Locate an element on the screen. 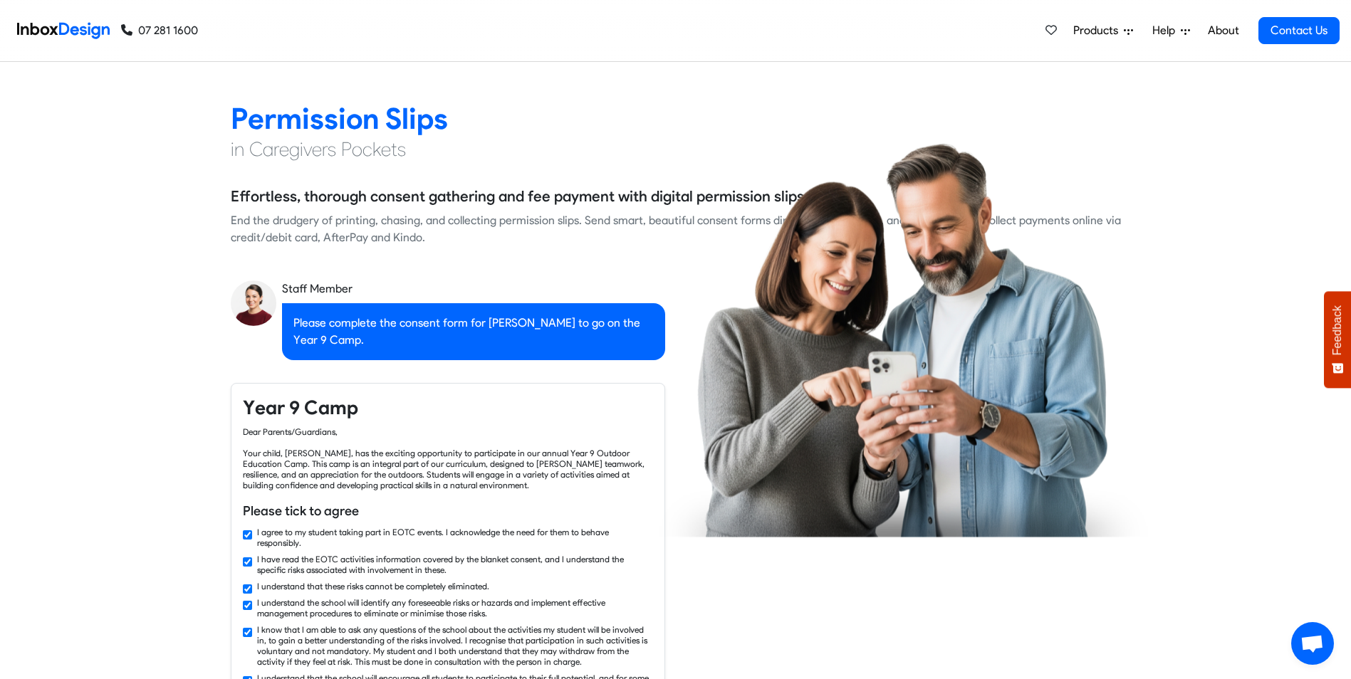 This screenshot has height=679, width=1351. label: I understand that these risks cannot be completely eliminated. is located at coordinates (373, 586).